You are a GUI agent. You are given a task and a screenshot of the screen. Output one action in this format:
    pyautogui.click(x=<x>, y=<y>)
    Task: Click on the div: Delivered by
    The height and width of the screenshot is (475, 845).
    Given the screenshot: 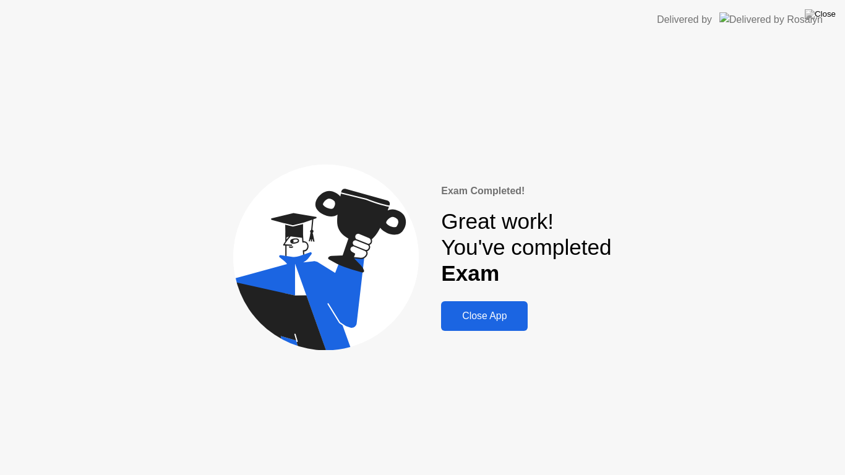 What is the action you would take?
    pyautogui.click(x=684, y=20)
    